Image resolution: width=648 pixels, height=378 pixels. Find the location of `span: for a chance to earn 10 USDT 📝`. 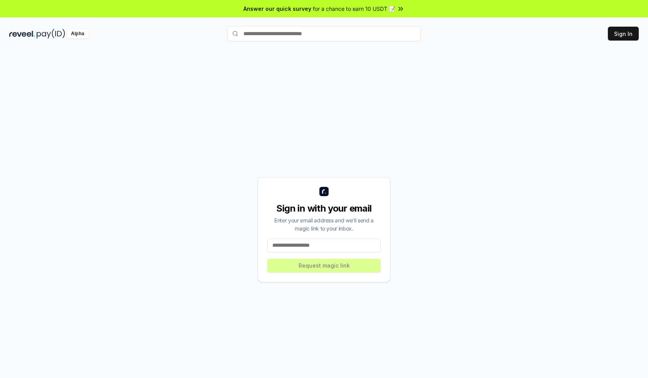

span: for a chance to earn 10 USDT 📝 is located at coordinates (354, 8).